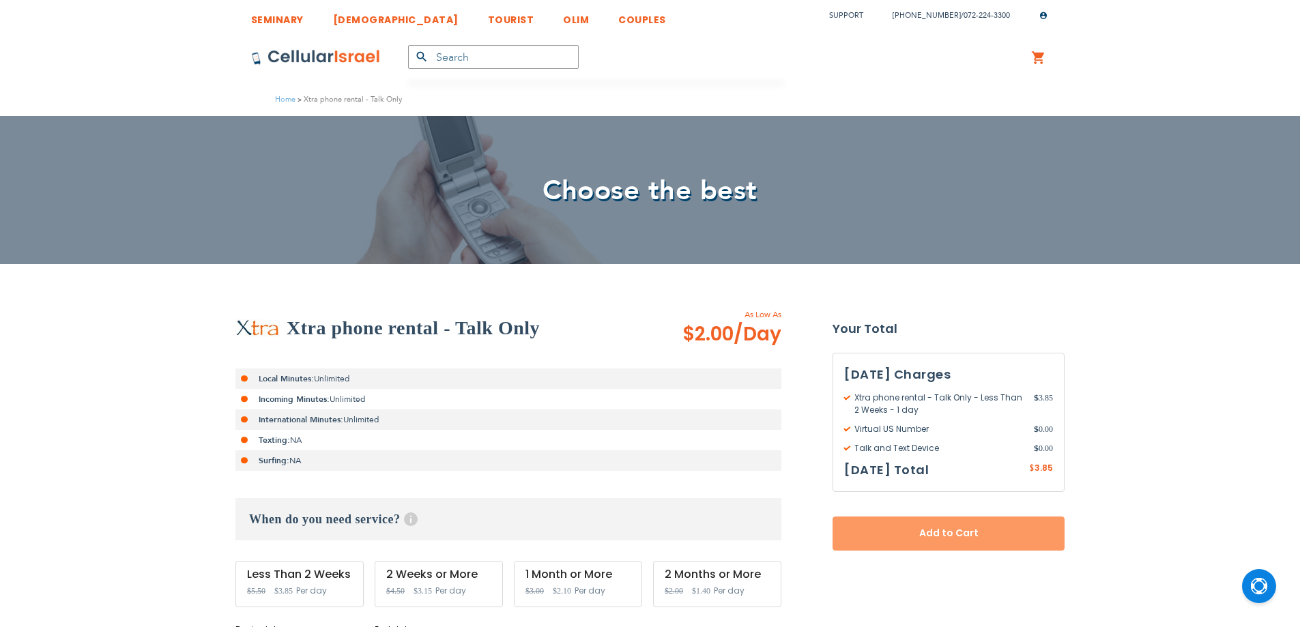  What do you see at coordinates (508, 519) in the screenshot?
I see `h3: When do you need service?` at bounding box center [508, 519].